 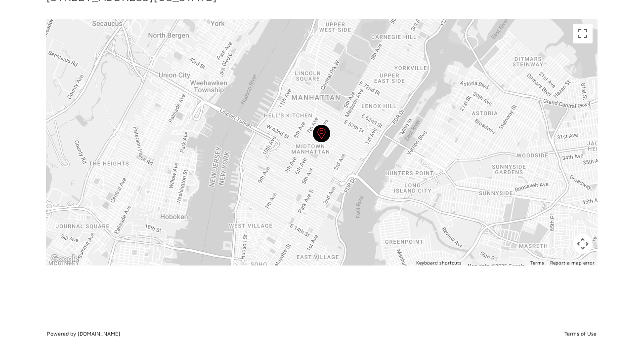 I want to click on a: Terms of Use, so click(x=580, y=333).